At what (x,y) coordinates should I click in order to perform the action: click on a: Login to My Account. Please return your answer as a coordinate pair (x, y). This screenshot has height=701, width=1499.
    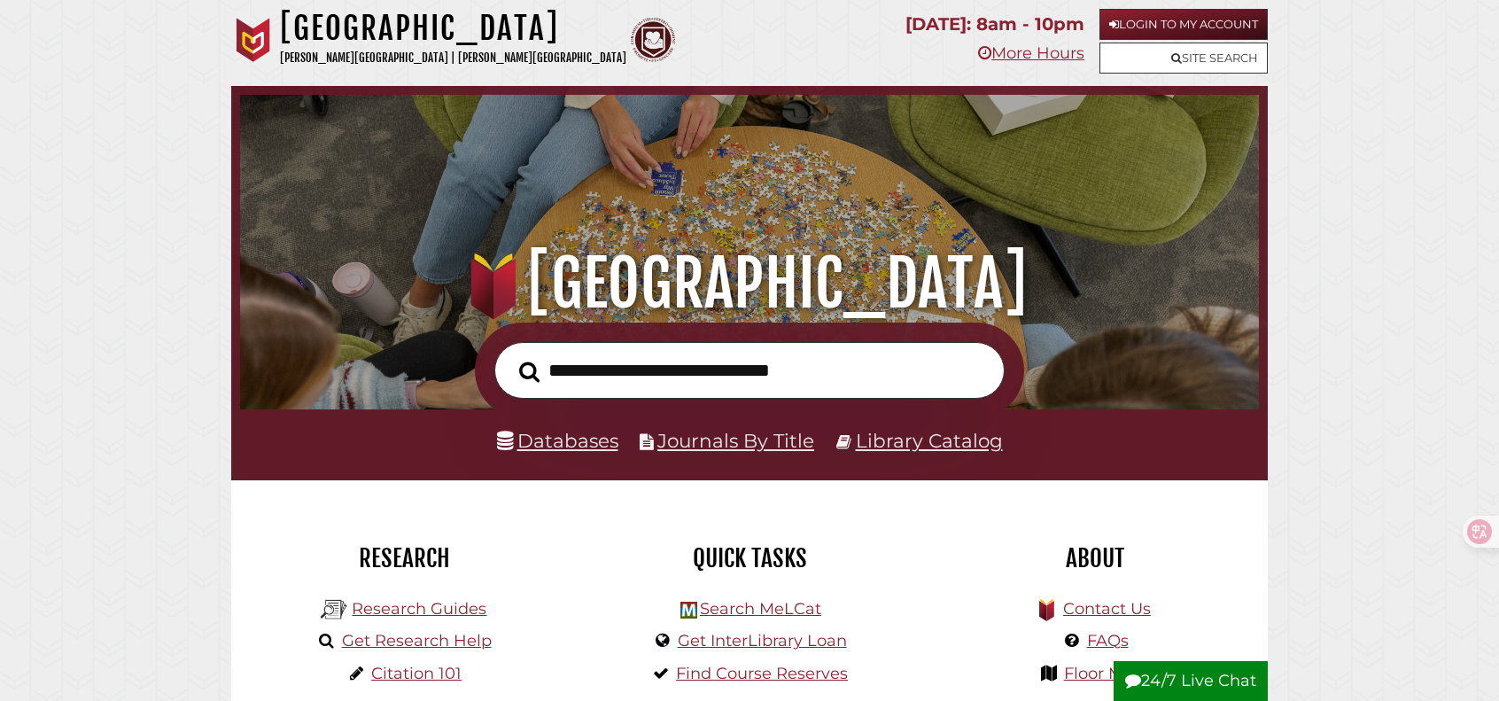
    Looking at the image, I should click on (1183, 24).